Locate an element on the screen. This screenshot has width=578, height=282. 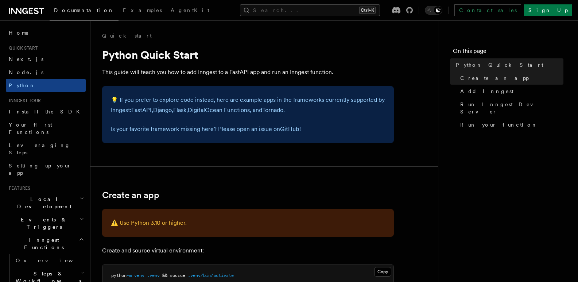
p: Create and source virtual environment: is located at coordinates (248, 250).